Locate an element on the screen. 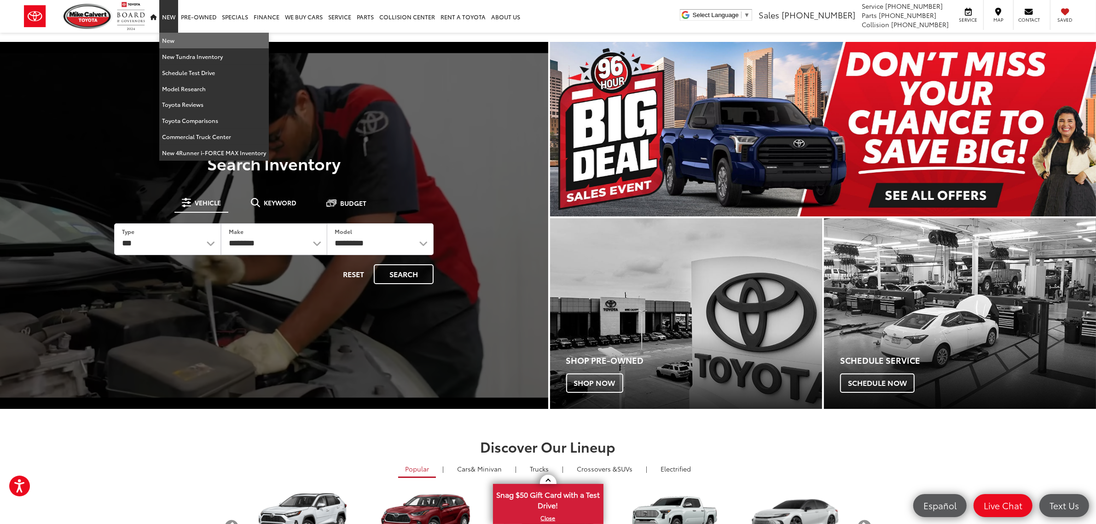  a: New 4Runner i-FORCE MAX Inventory is located at coordinates (214, 153).